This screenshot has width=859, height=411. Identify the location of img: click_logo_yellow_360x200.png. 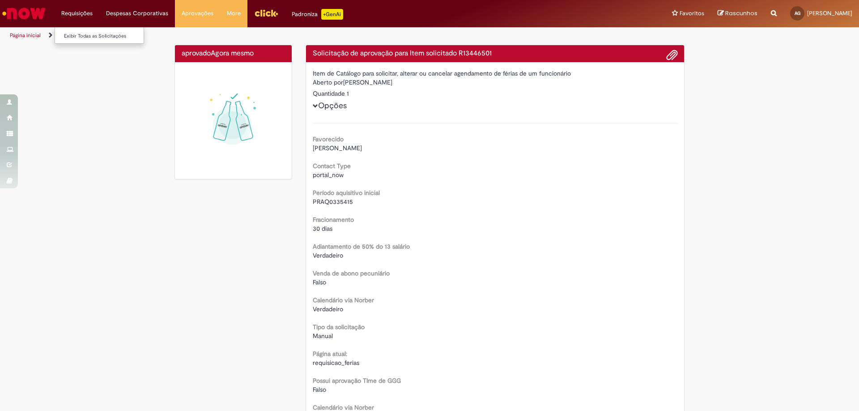
(266, 13).